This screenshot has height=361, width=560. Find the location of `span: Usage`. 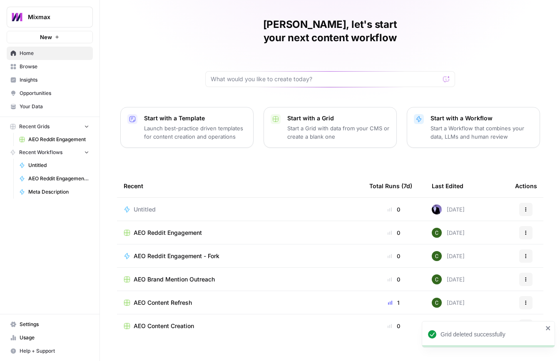

span: Usage is located at coordinates (54, 338).